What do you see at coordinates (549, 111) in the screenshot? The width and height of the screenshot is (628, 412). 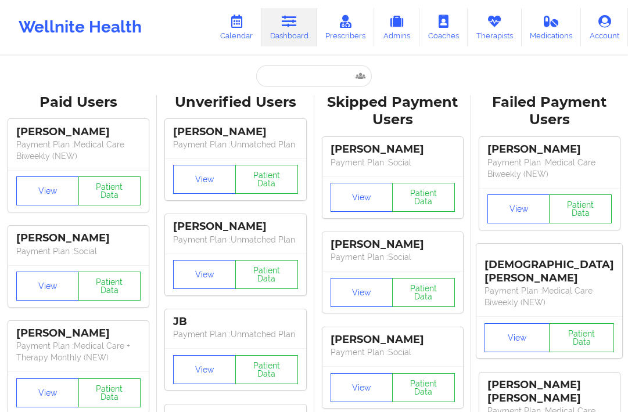 I see `div: Failed Payment Users` at bounding box center [549, 111].